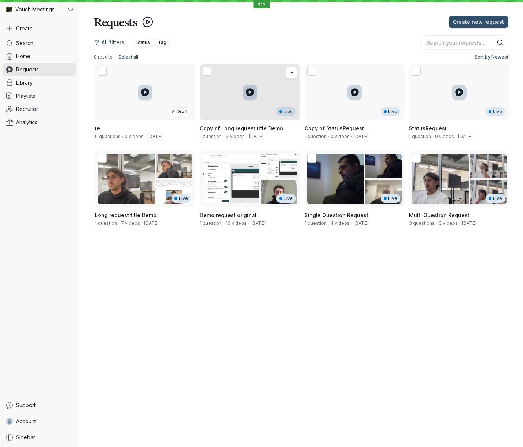 The width and height of the screenshot is (523, 447). I want to click on h1: Requests, so click(115, 22).